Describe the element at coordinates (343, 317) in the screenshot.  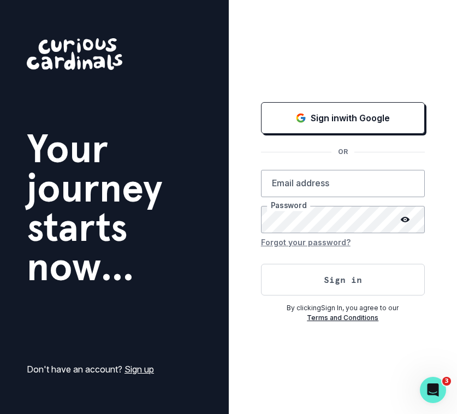
I see `a: Terms and Conditions` at that location.